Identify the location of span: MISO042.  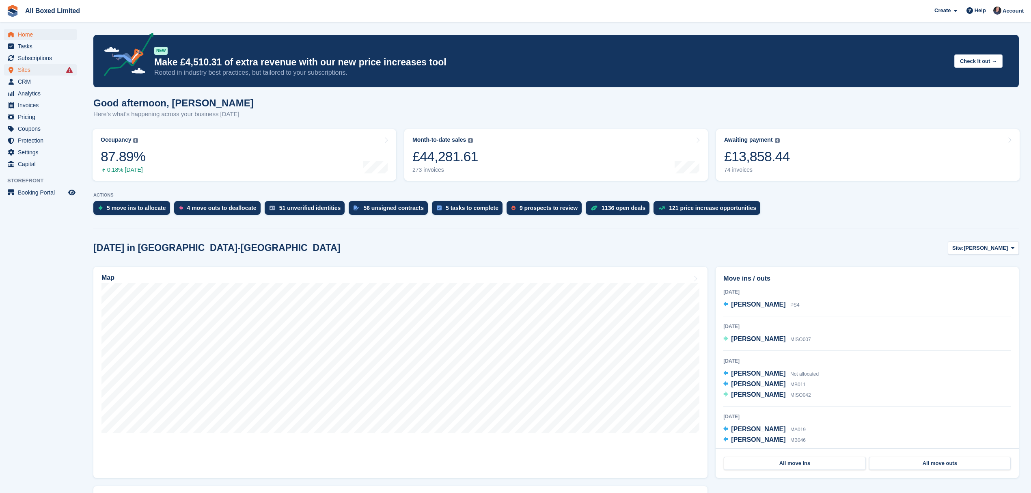
(800, 395).